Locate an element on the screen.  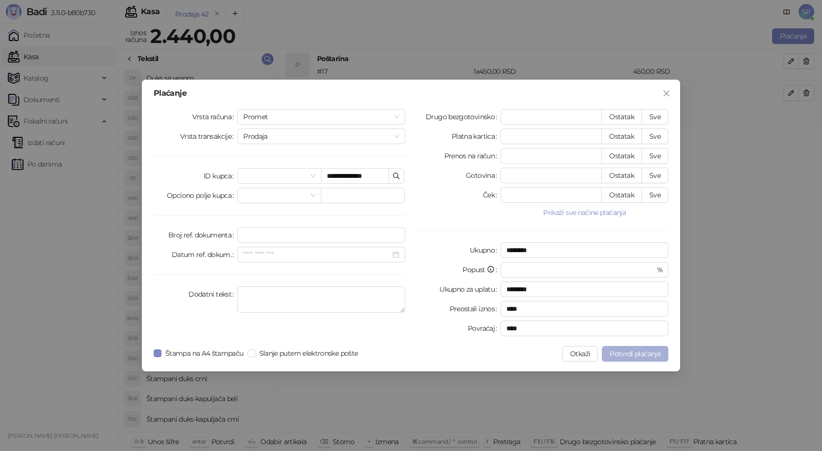
label: Ukupno is located at coordinates (485, 250).